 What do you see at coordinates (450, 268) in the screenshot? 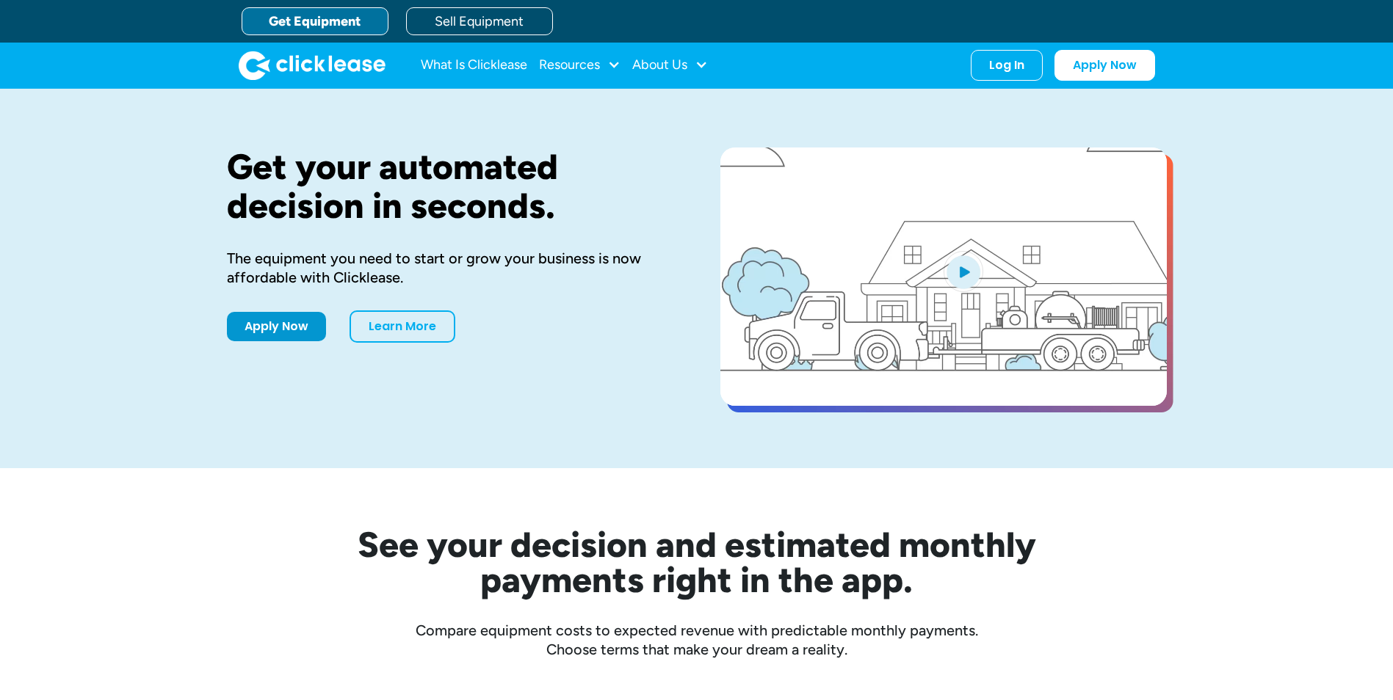
I see `div: The equipment you need to start or grow your business is now affordable with Clicklease.` at bounding box center [450, 268].